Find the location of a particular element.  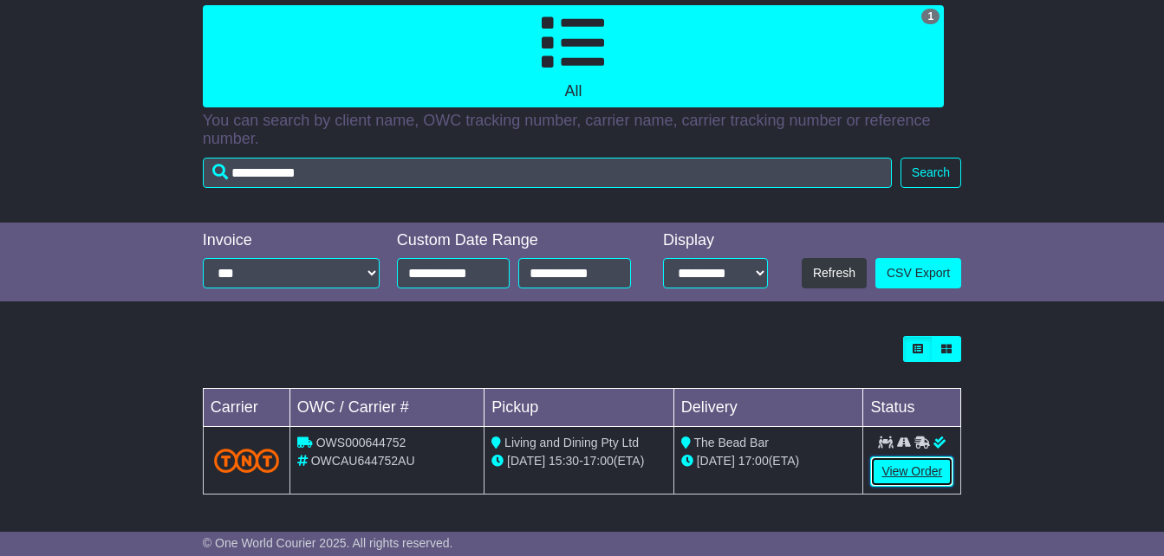

button: Refresh is located at coordinates (834, 273).